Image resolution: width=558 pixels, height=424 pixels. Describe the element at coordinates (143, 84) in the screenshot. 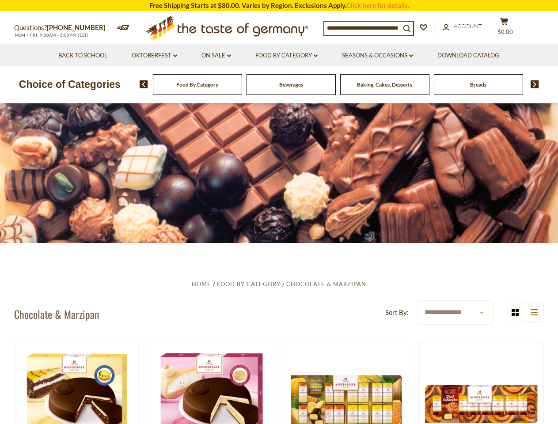

I see `img: previous arrow` at that location.